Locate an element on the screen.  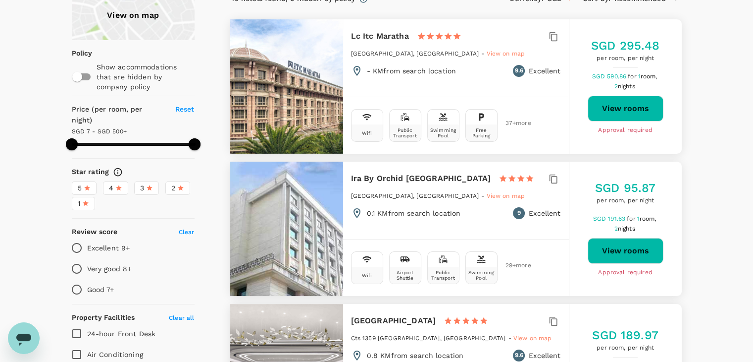
div: Free Parking is located at coordinates (481, 133).